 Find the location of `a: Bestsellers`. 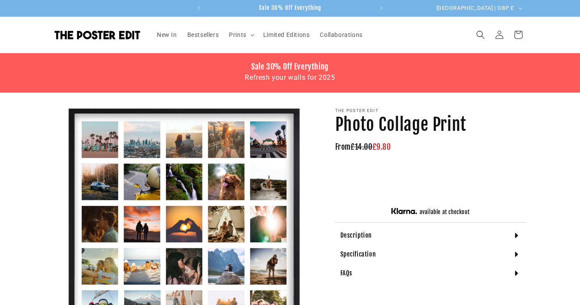

a: Bestsellers is located at coordinates (203, 35).